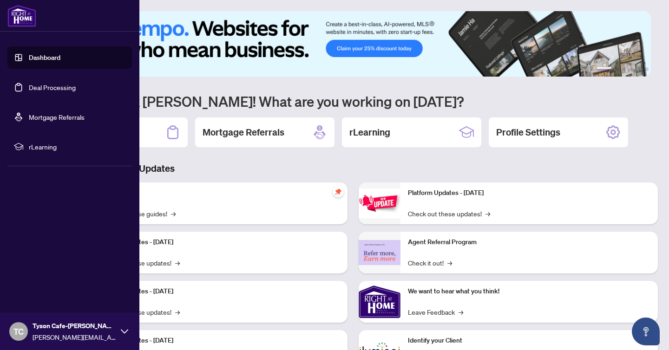  Describe the element at coordinates (77, 147) in the screenshot. I see `span: rLearning` at that location.